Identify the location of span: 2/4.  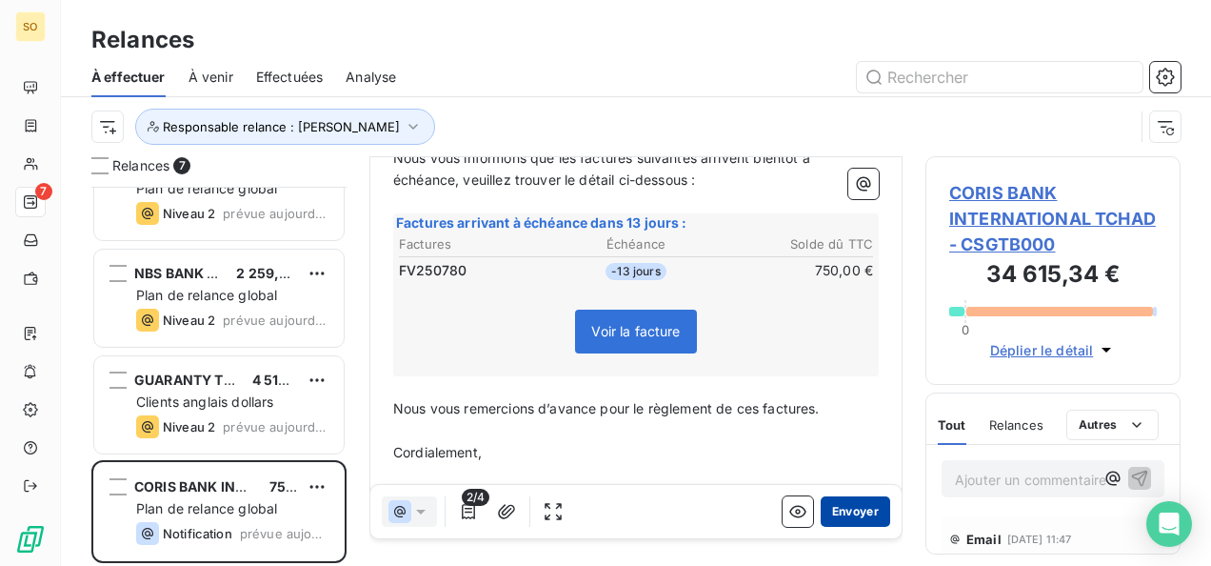
(475, 497).